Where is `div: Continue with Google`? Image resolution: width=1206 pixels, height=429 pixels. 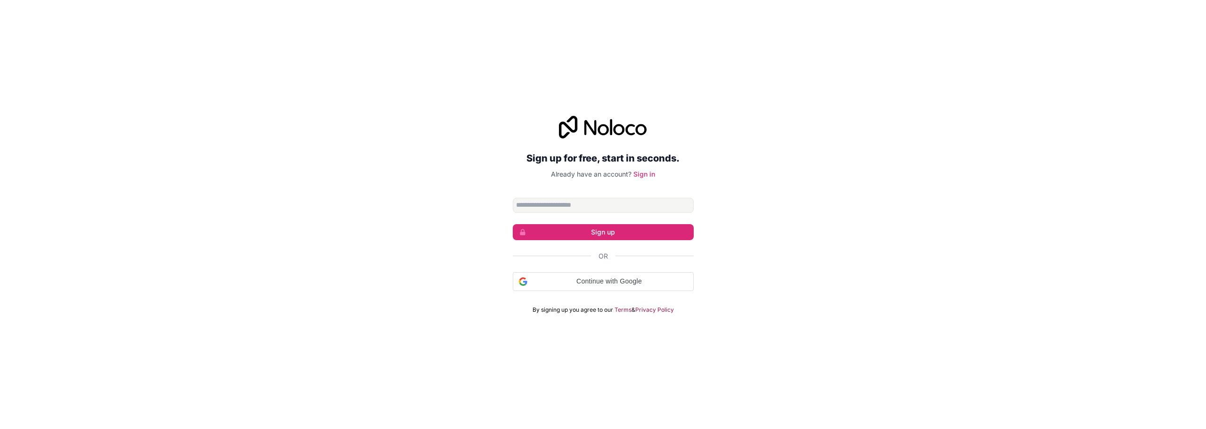
div: Continue with Google is located at coordinates (603, 282).